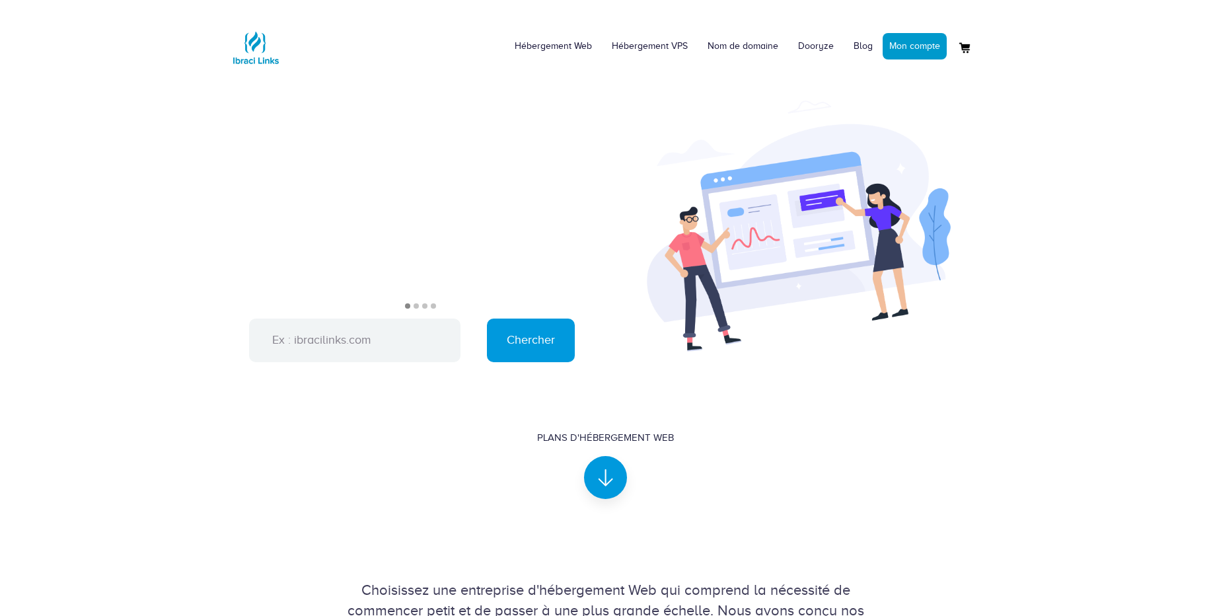  I want to click on a: Blog, so click(863, 46).